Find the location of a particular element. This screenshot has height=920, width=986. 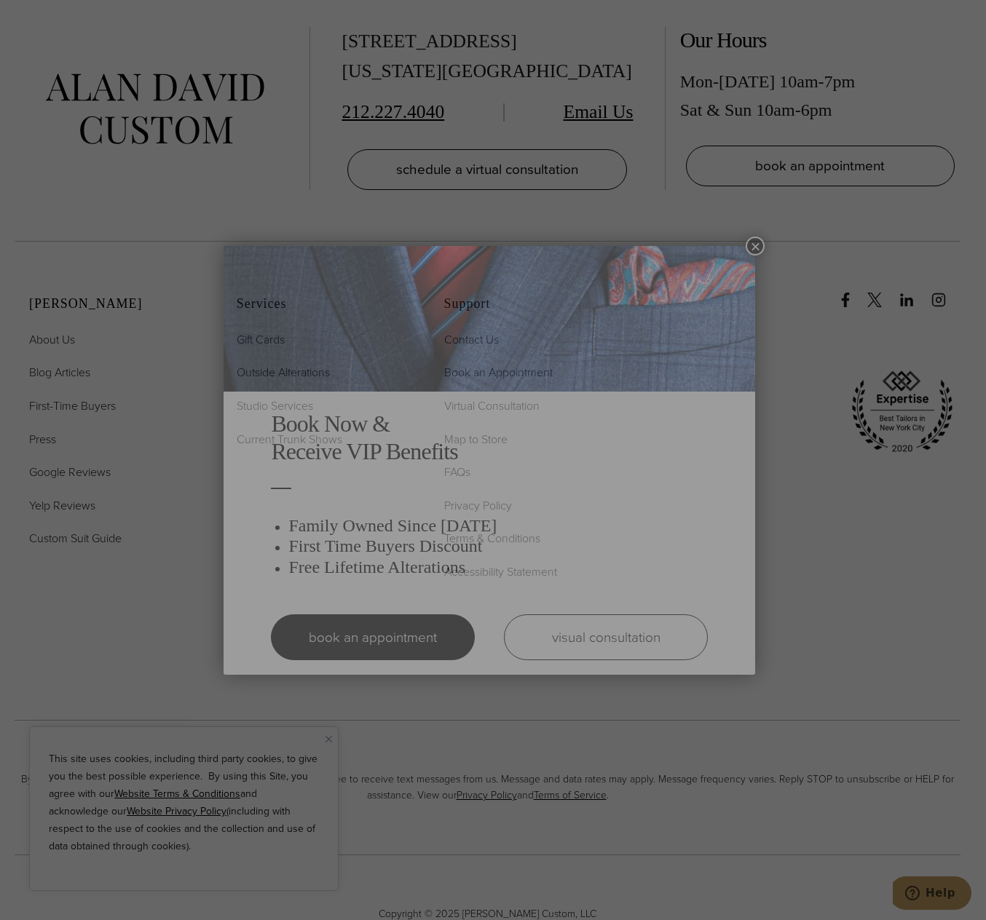

button: Close is located at coordinates (755, 246).